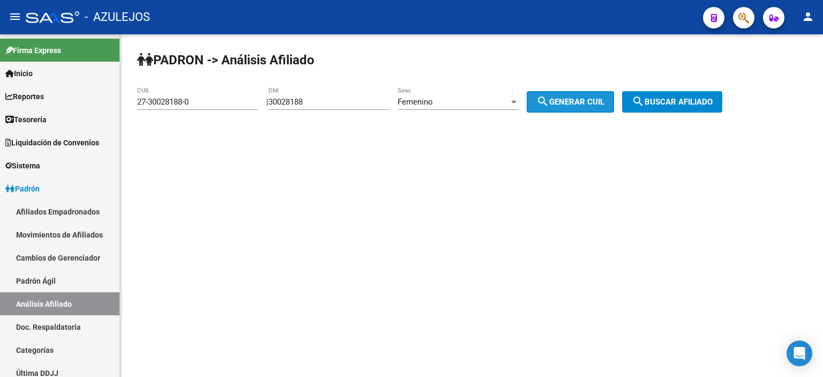 This screenshot has width=823, height=377. What do you see at coordinates (808, 17) in the screenshot?
I see `mat-icon: person` at bounding box center [808, 17].